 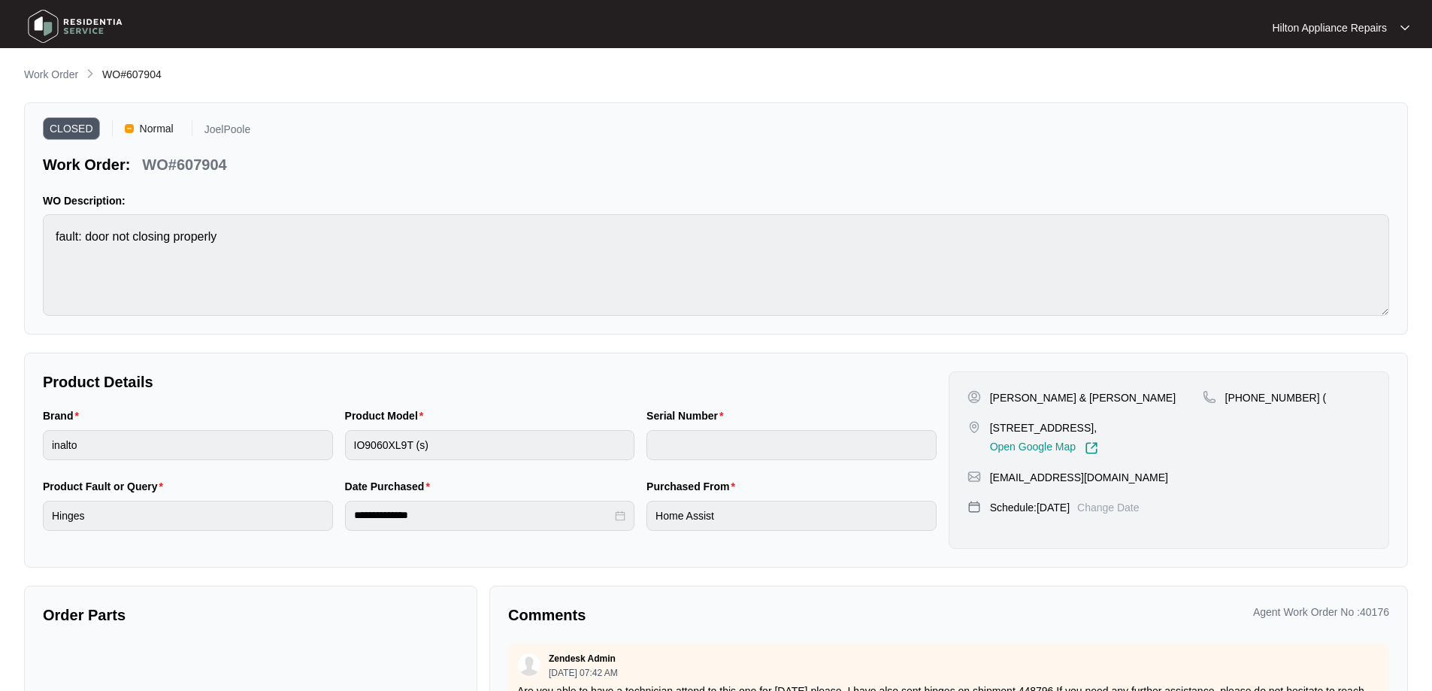 I want to click on p: JoelPoole, so click(x=228, y=132).